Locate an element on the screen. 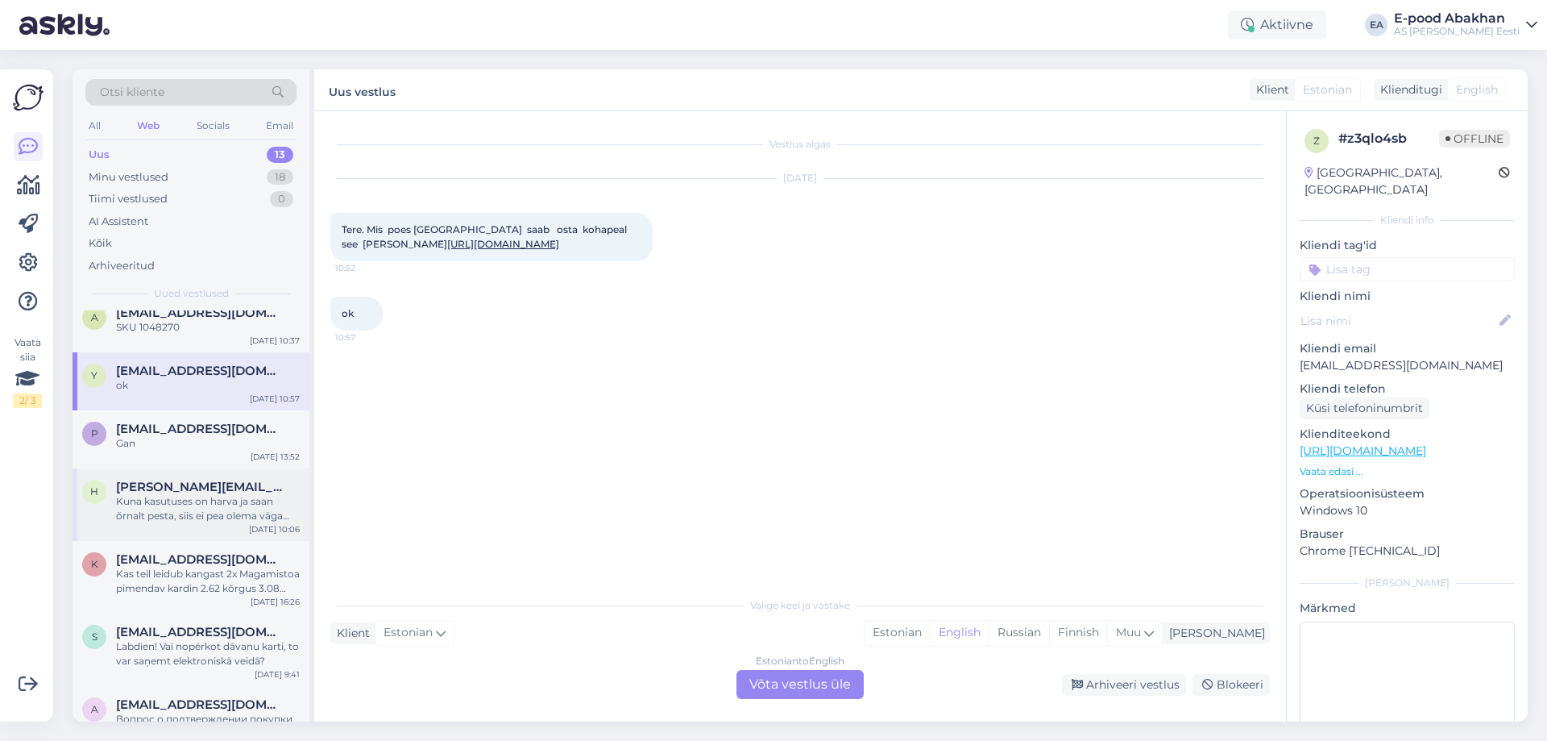 The image size is (1547, 741). span: y is located at coordinates (94, 375).